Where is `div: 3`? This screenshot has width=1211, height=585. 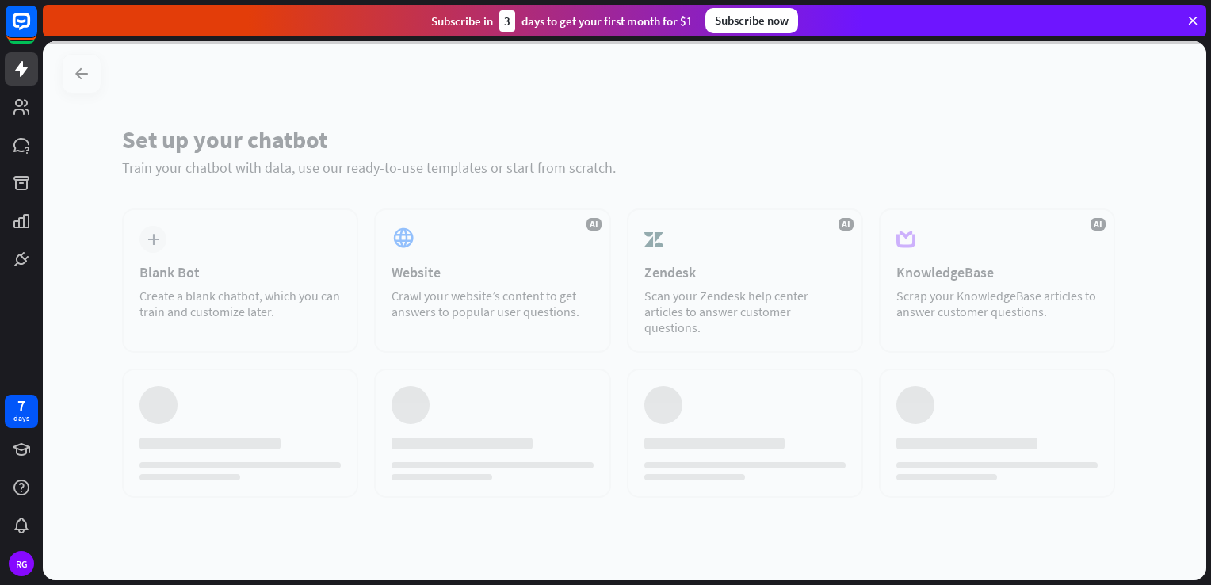
div: 3 is located at coordinates (507, 21).